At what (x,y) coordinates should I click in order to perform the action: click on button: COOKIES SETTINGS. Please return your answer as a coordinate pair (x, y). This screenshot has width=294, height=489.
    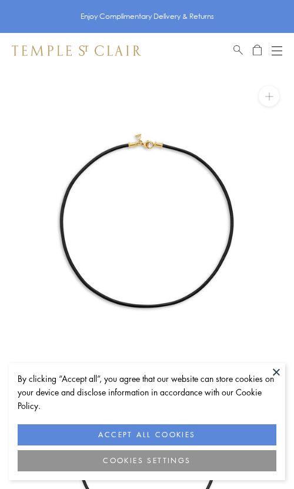
    Looking at the image, I should click on (147, 461).